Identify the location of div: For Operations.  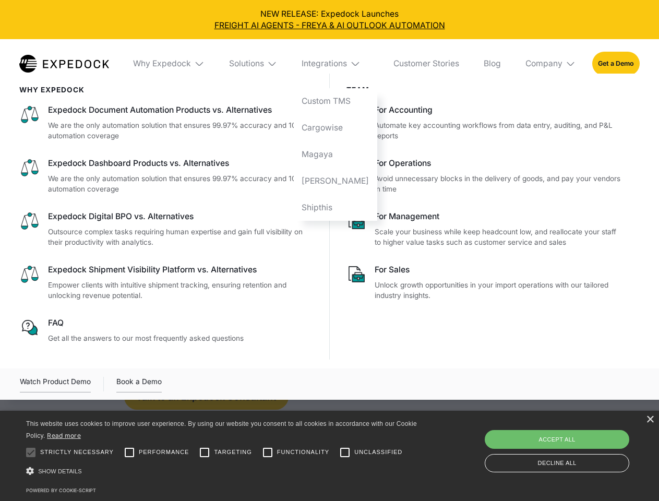
(499, 163).